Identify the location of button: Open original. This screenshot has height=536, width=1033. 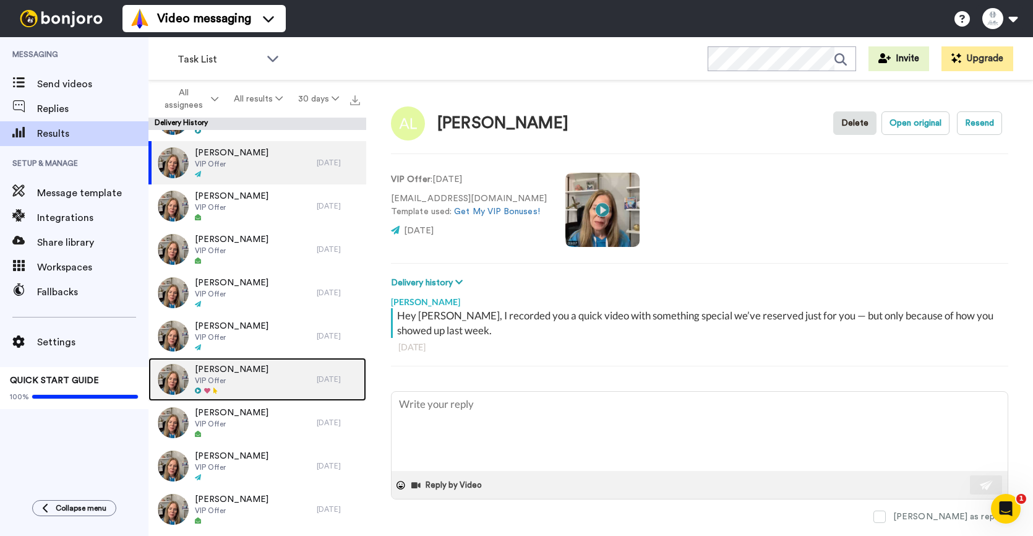
(915, 123).